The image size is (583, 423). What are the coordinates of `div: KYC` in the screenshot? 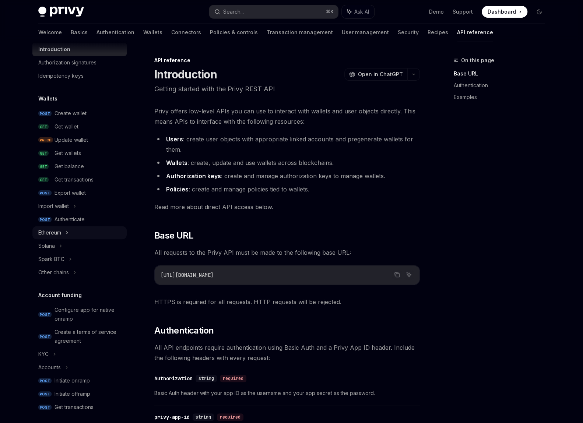 It's located at (43, 354).